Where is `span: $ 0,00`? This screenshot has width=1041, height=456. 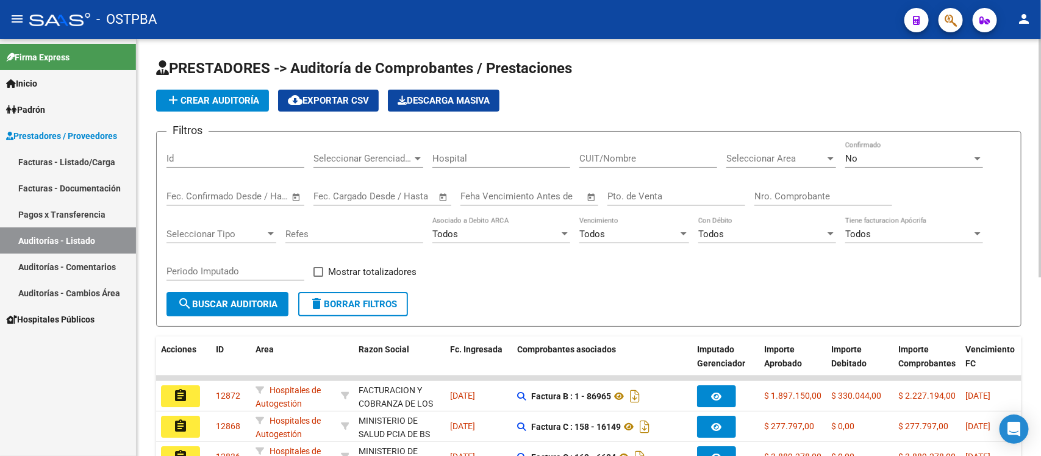 span: $ 0,00 is located at coordinates (843, 426).